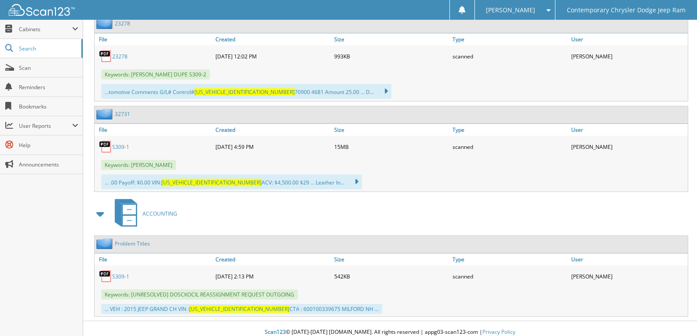 The height and width of the screenshot is (336, 697). I want to click on span: Help, so click(48, 145).